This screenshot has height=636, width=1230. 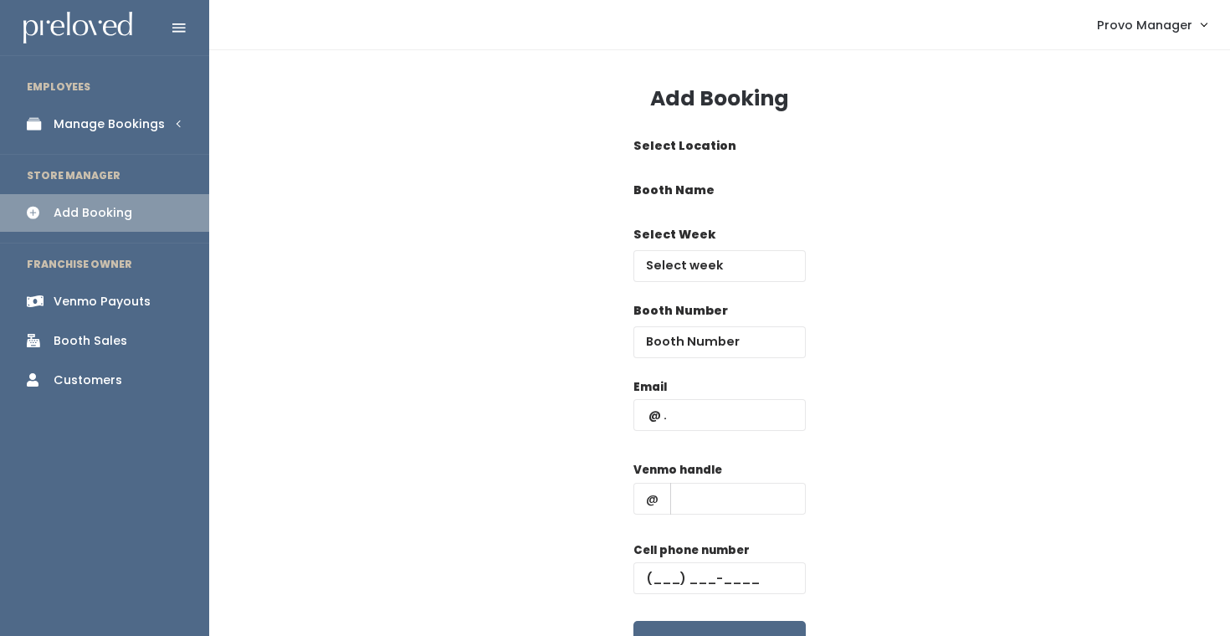 What do you see at coordinates (691, 551) in the screenshot?
I see `label: Cell phone number` at bounding box center [691, 551].